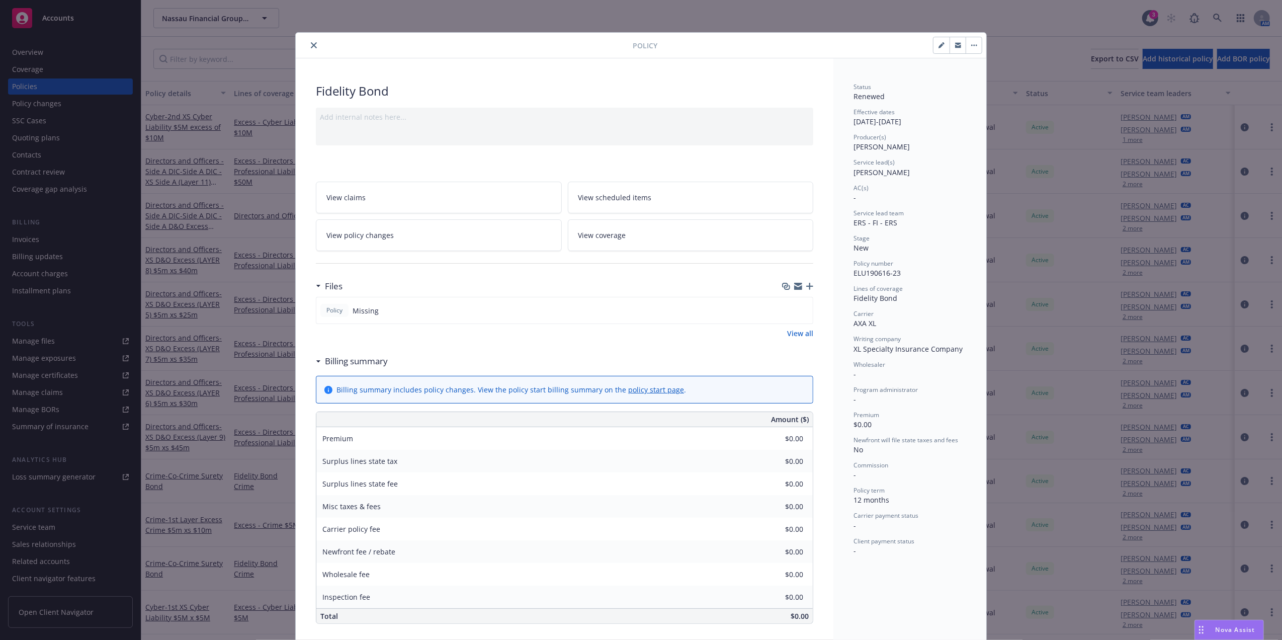  What do you see at coordinates (346, 197) in the screenshot?
I see `span: View claims` at bounding box center [346, 197].